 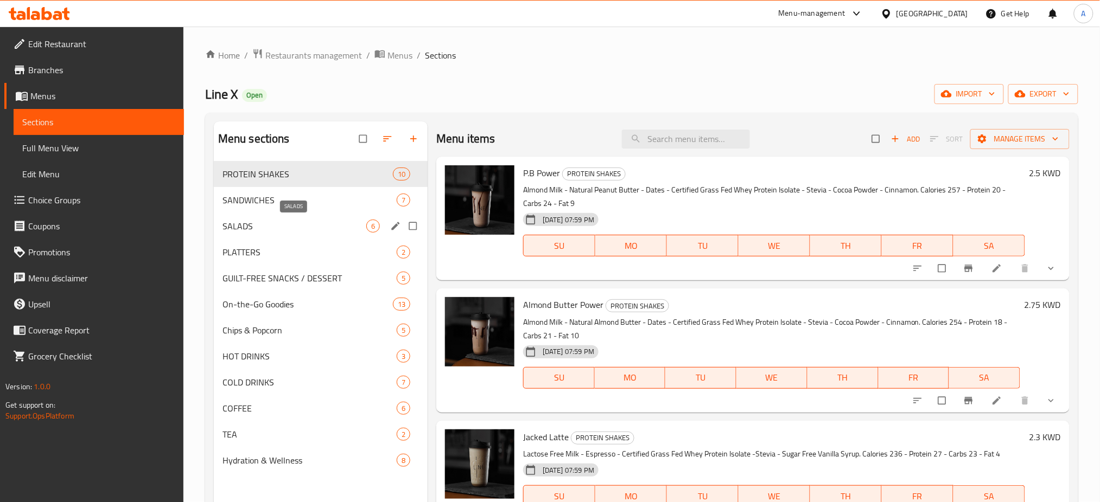 What do you see at coordinates (1019, 139) in the screenshot?
I see `button: Manage items` at bounding box center [1019, 139].